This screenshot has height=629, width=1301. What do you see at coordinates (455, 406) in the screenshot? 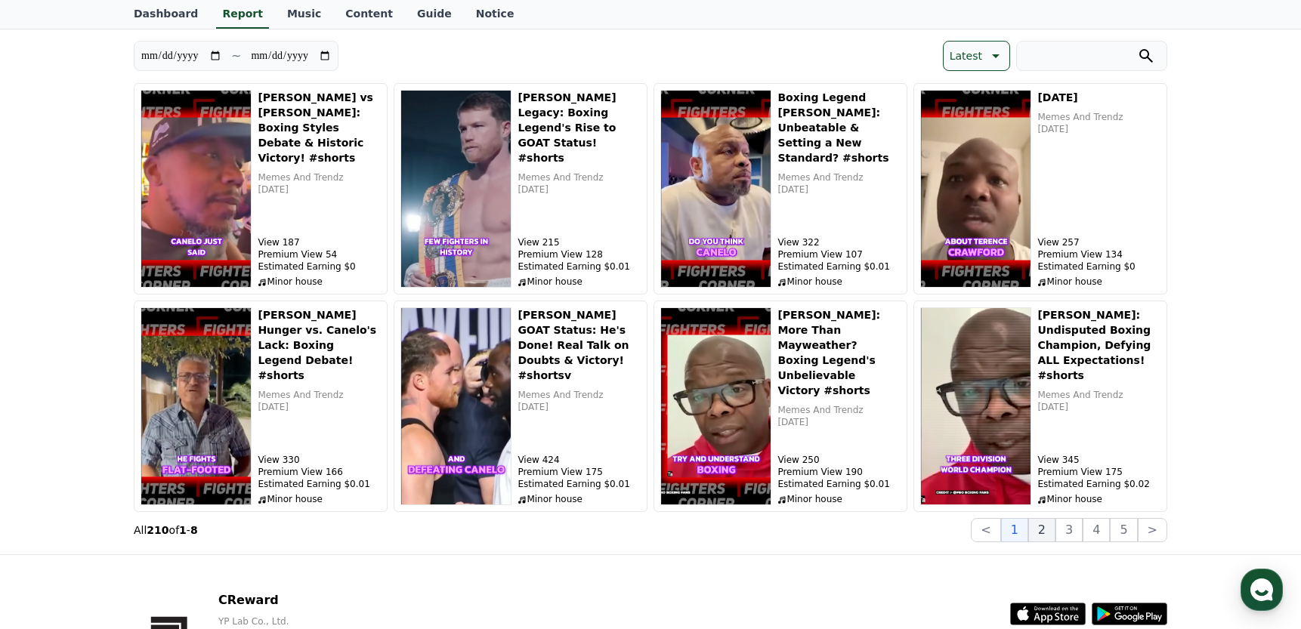
I see `img: Crawford's GOAT Status: He's Done! Real Talk on Doubts & Victory! #shortsv` at bounding box center [455, 406].